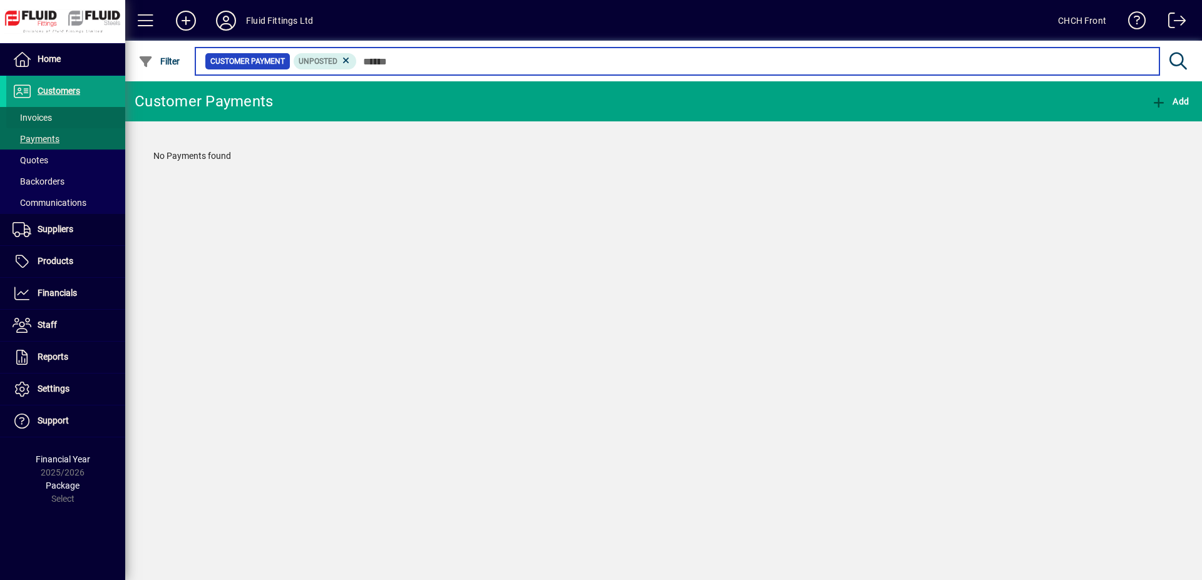 Image resolution: width=1202 pixels, height=580 pixels. What do you see at coordinates (226, 21) in the screenshot?
I see `button: Profile` at bounding box center [226, 21].